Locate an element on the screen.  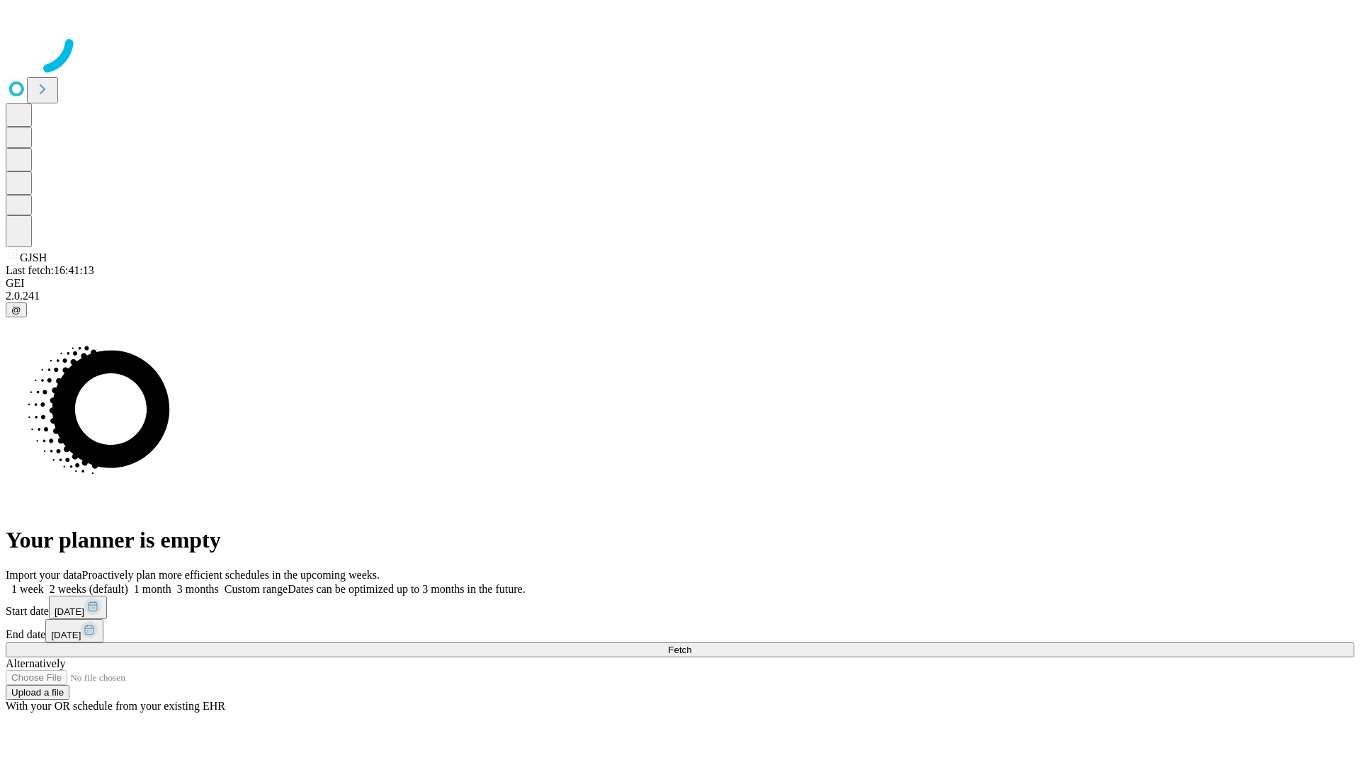
h1: Your planner is empty is located at coordinates (680, 540).